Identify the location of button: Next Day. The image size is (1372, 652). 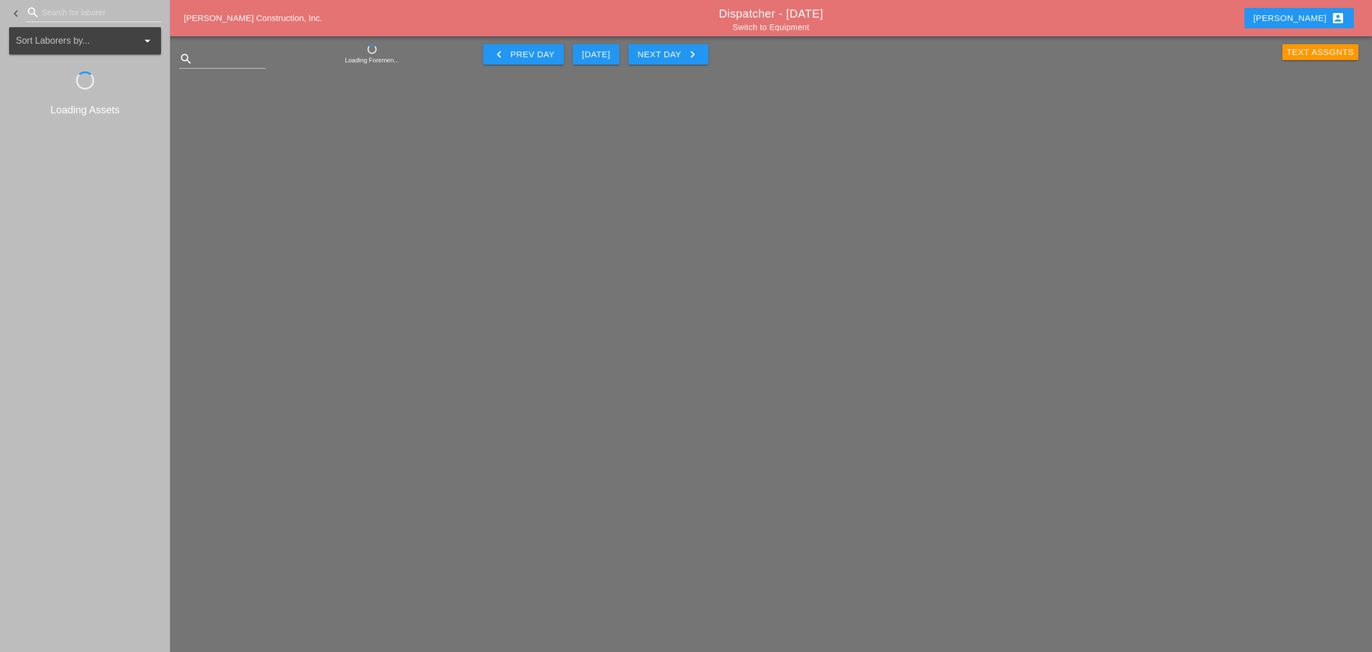
(668, 54).